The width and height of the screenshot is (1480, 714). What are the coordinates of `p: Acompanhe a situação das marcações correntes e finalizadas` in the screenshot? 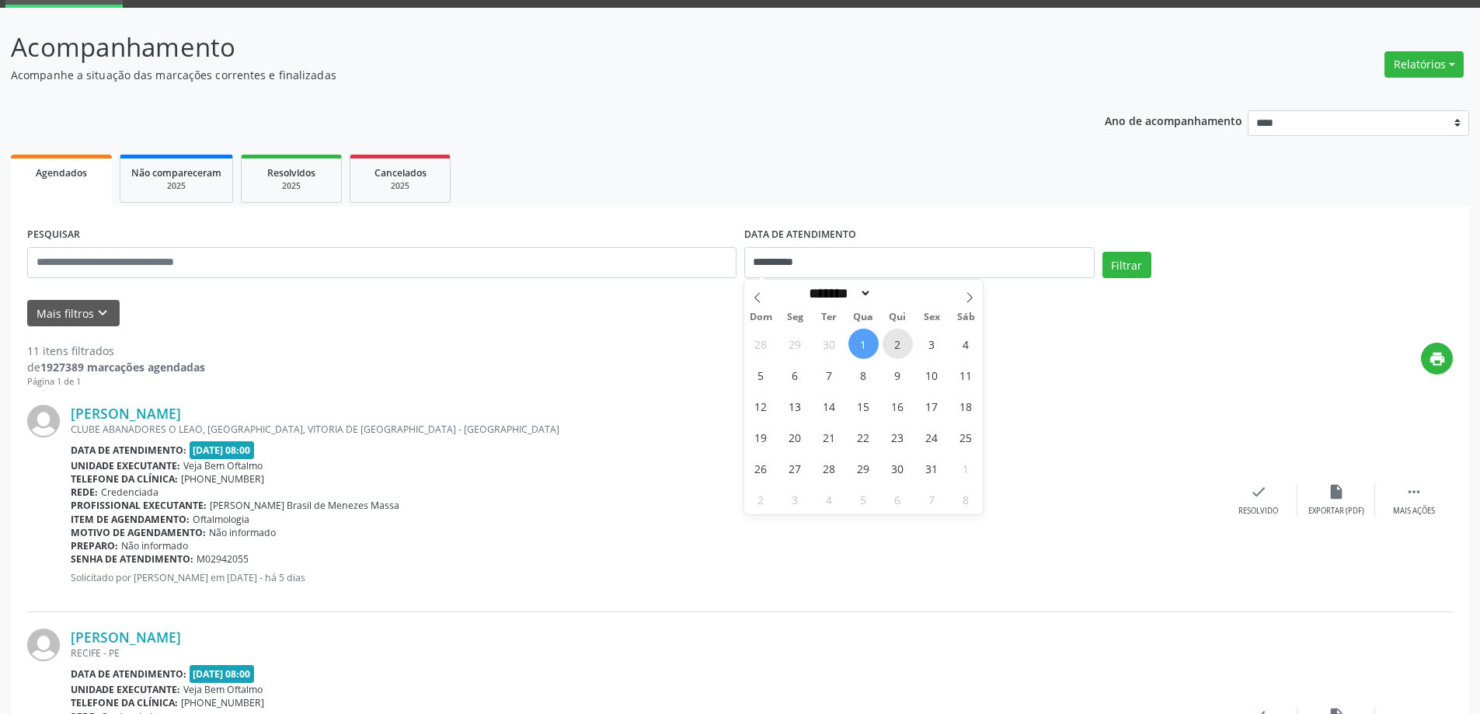 It's located at (521, 75).